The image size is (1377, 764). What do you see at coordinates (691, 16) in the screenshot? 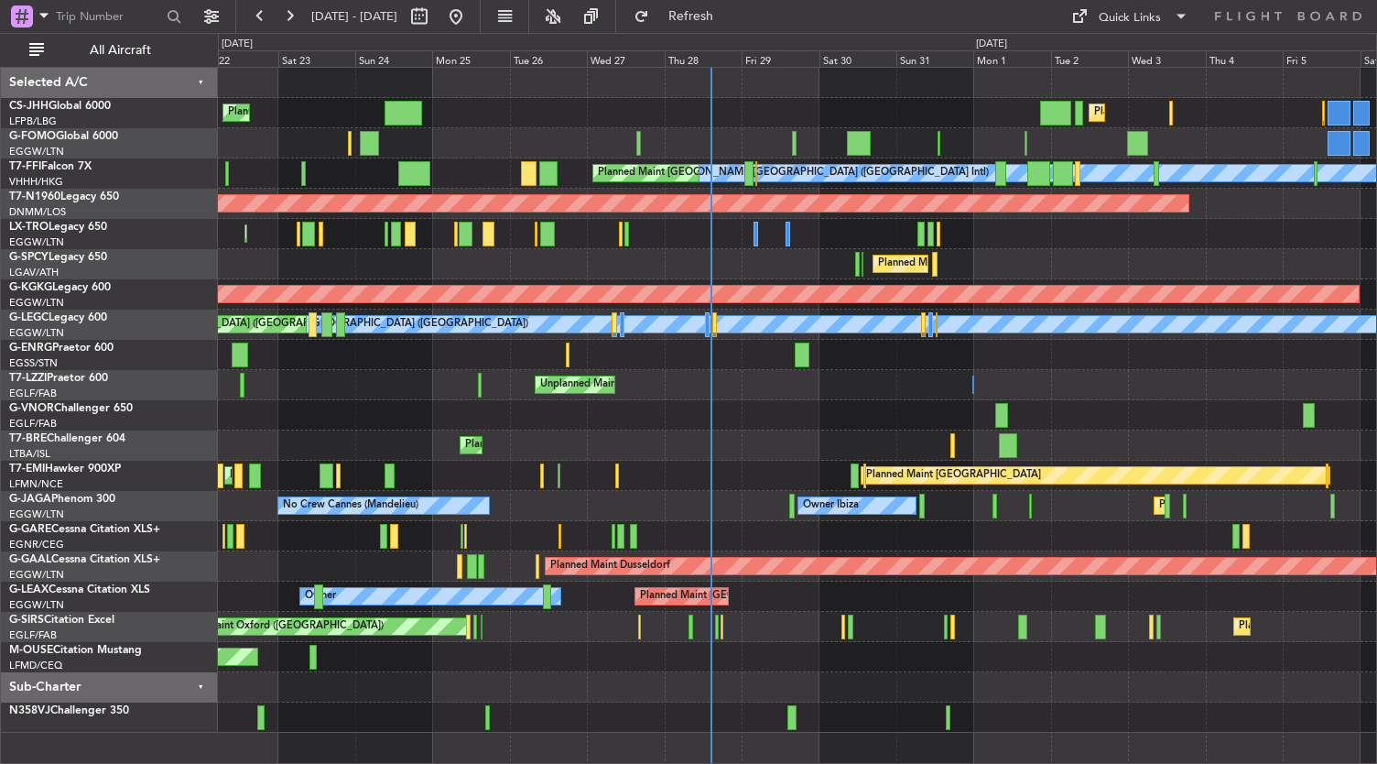
I see `span: Refresh` at bounding box center [691, 16].